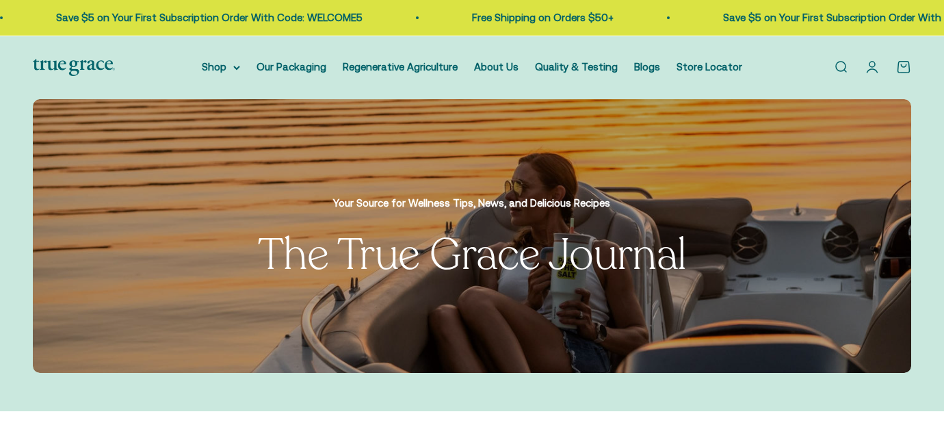  I want to click on a: About Us, so click(496, 66).